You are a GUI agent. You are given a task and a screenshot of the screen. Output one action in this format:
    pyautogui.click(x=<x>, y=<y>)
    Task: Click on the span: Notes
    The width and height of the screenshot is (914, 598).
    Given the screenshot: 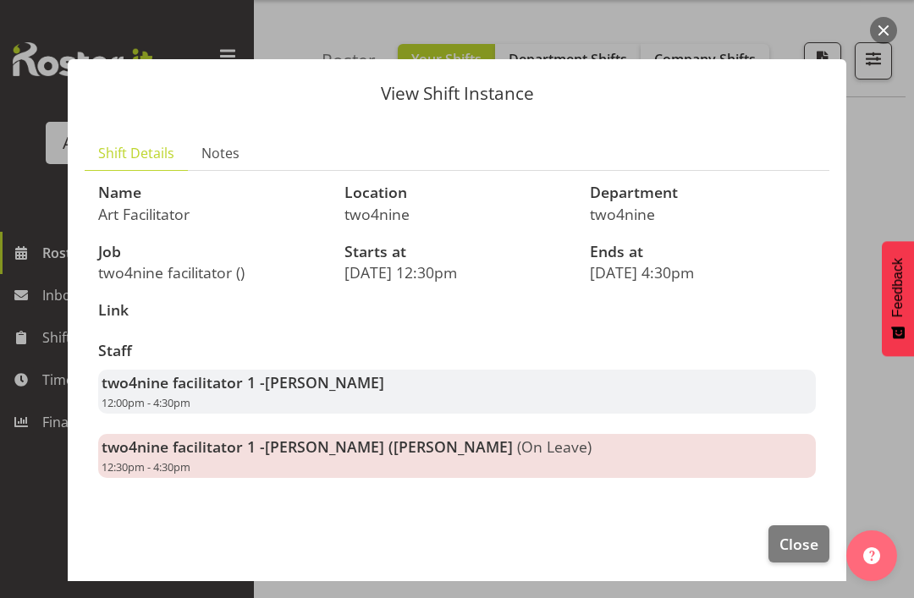 What is the action you would take?
    pyautogui.click(x=220, y=153)
    